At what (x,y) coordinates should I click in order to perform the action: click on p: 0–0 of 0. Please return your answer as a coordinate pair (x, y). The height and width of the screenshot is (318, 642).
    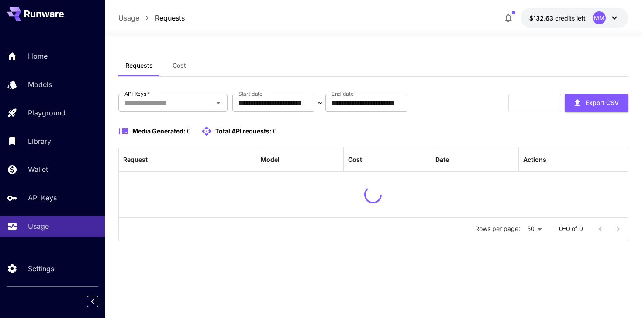
    Looking at the image, I should click on (571, 228).